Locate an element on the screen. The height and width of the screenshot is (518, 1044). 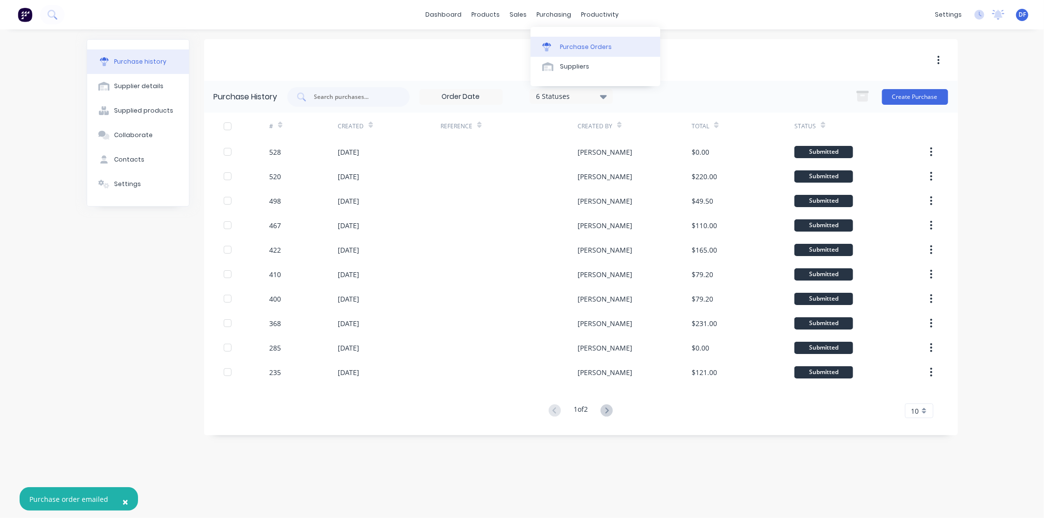
div: Suppliers is located at coordinates (575, 67).